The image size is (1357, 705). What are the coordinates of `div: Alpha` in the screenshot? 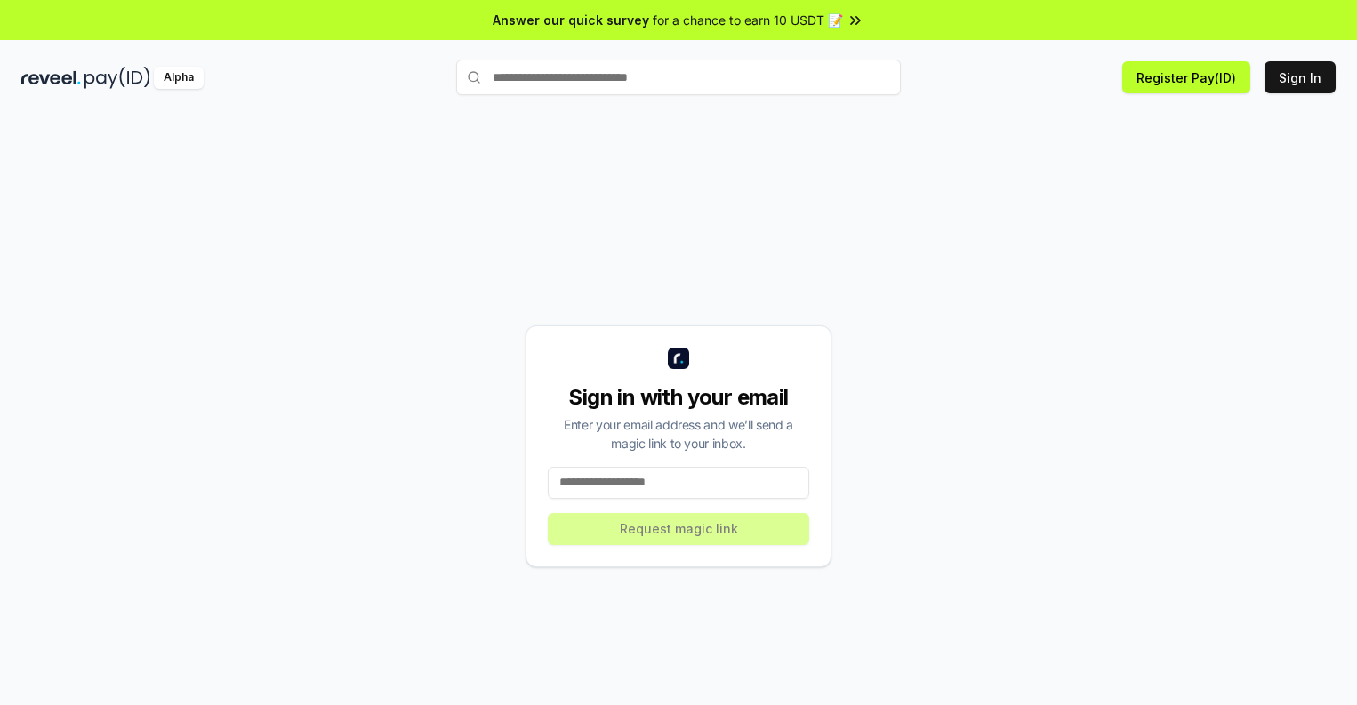 It's located at (179, 77).